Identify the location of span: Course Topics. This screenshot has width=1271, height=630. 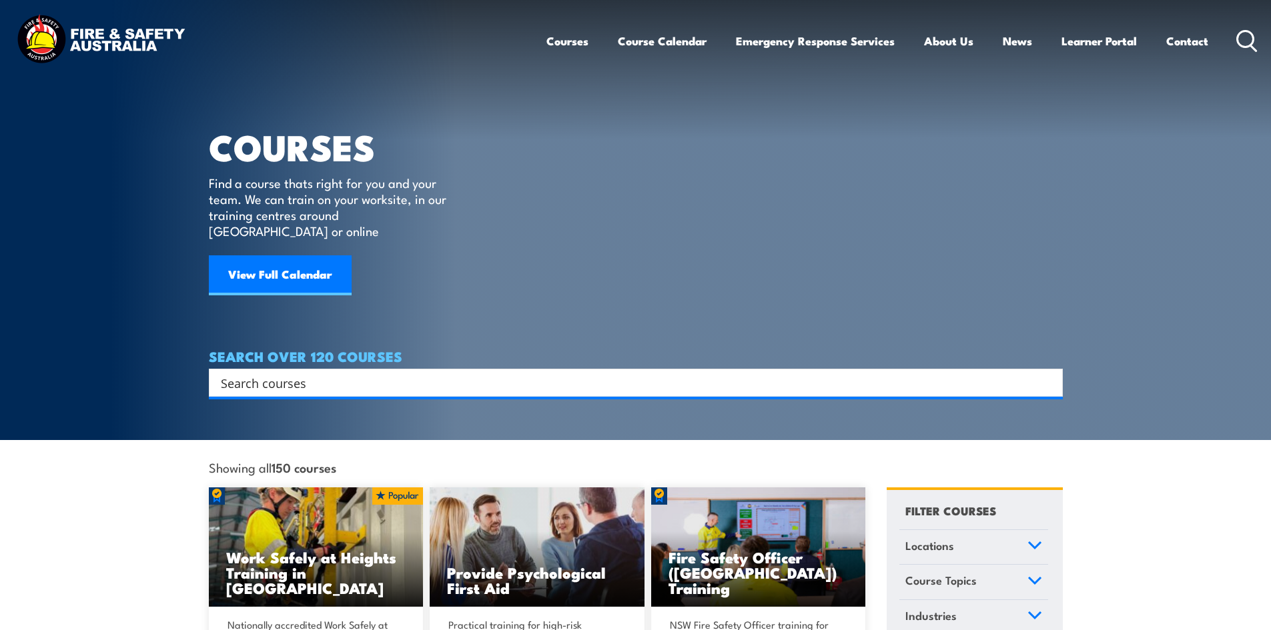
(941, 580).